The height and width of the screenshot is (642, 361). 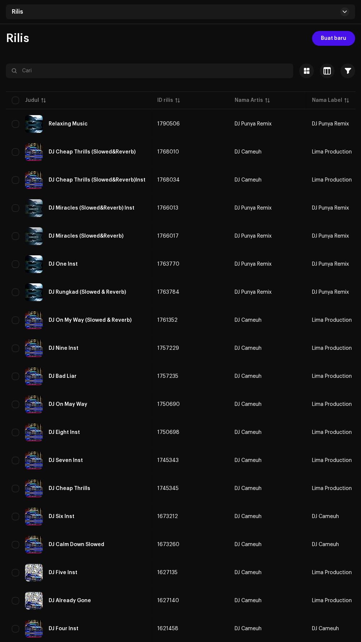 I want to click on div: DJ Bad Liar, so click(x=63, y=376).